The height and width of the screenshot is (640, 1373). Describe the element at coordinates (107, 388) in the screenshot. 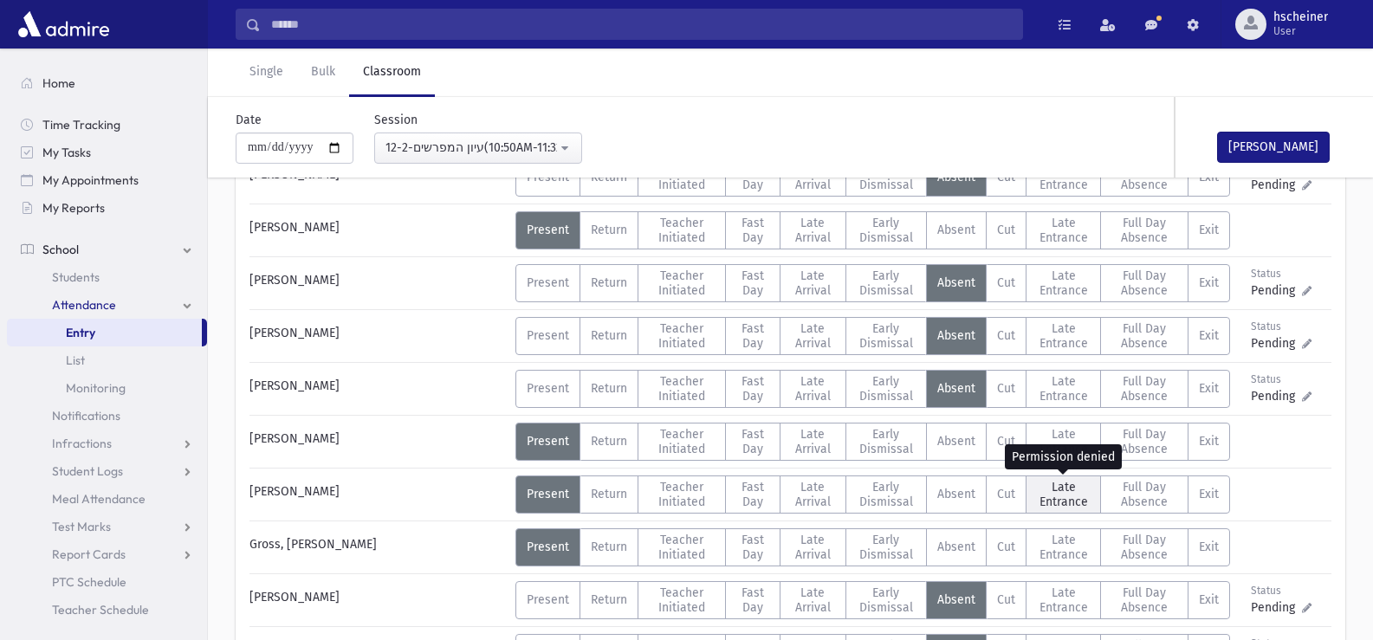

I see `a: Monitoring` at that location.